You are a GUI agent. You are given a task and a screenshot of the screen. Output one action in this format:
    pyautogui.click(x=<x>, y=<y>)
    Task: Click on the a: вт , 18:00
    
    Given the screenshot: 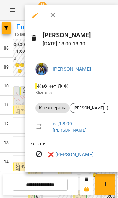 What is the action you would take?
    pyautogui.click(x=63, y=124)
    